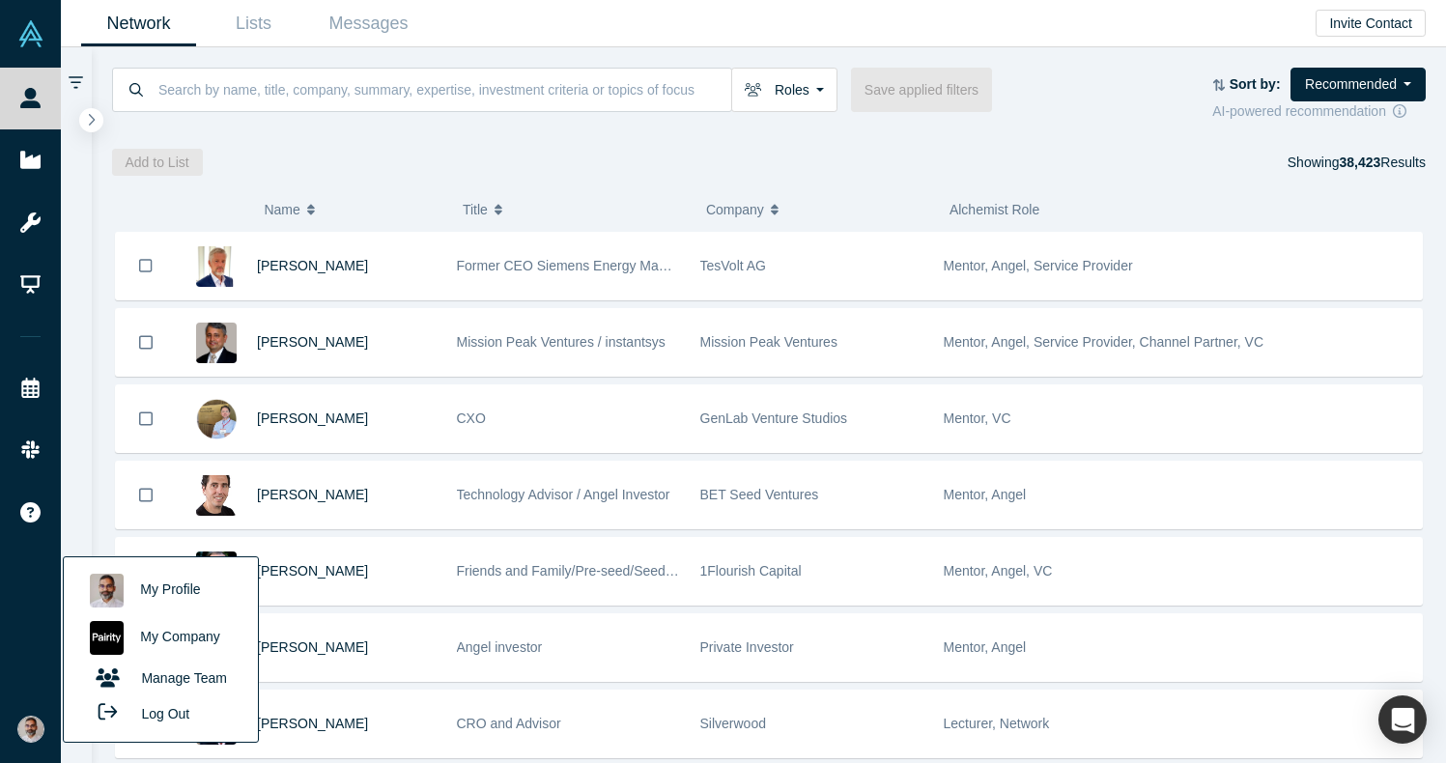 The width and height of the screenshot is (1446, 763). What do you see at coordinates (160, 678) in the screenshot?
I see `a: Manage Team` at bounding box center [160, 678].